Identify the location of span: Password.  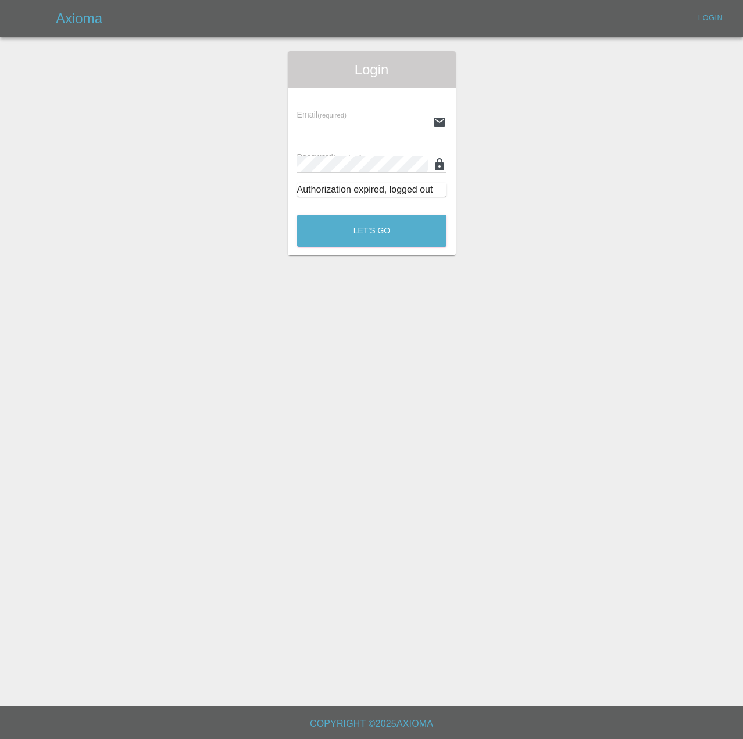
(330, 157).